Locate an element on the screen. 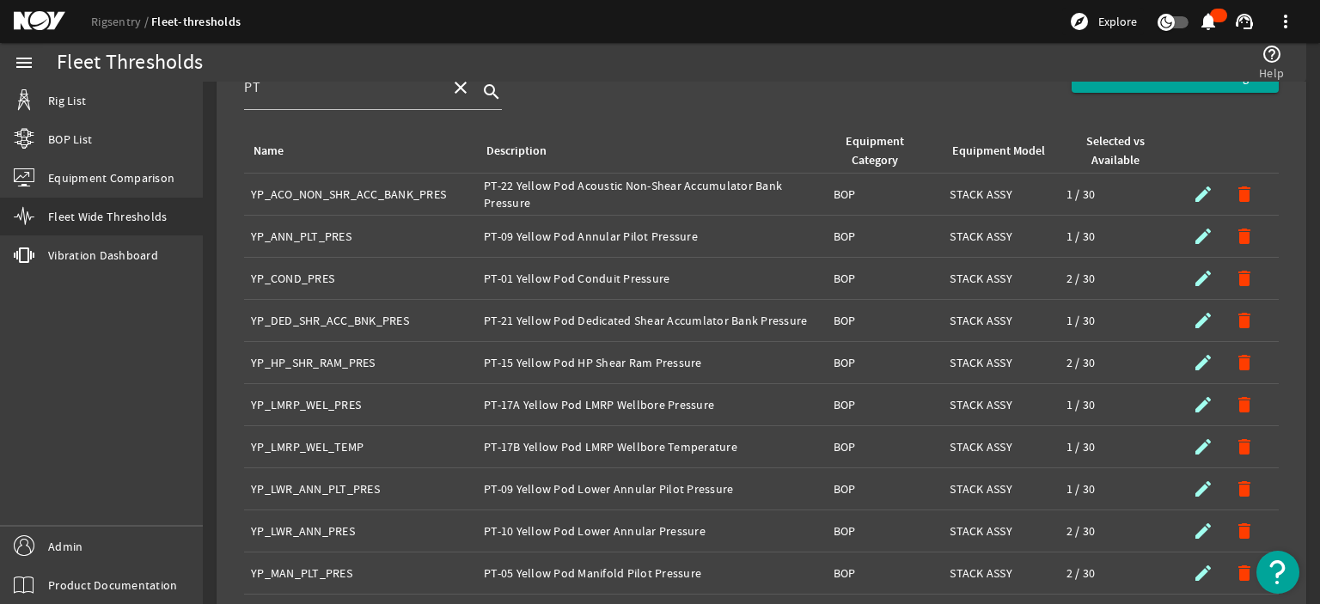 Image resolution: width=1320 pixels, height=604 pixels. input: Search is located at coordinates (340, 88).